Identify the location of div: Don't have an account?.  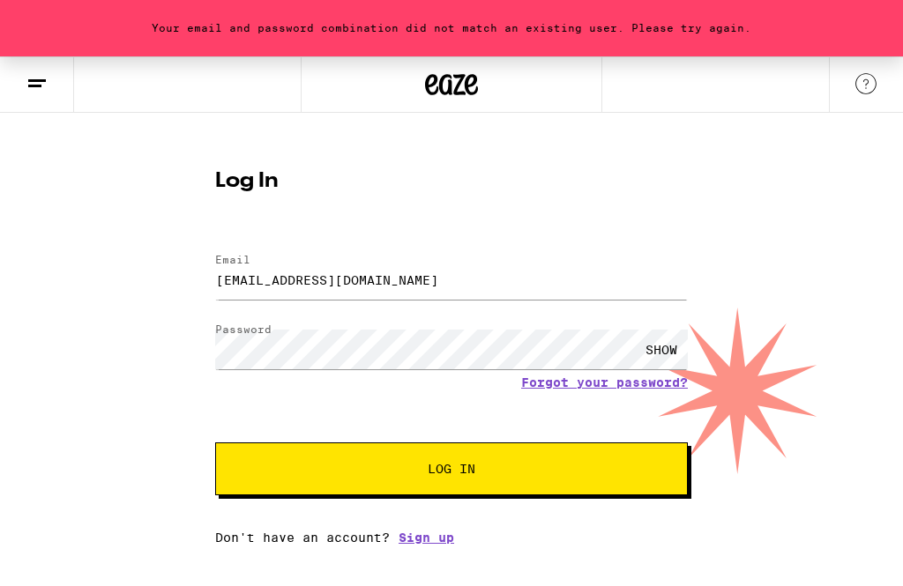
(452, 538).